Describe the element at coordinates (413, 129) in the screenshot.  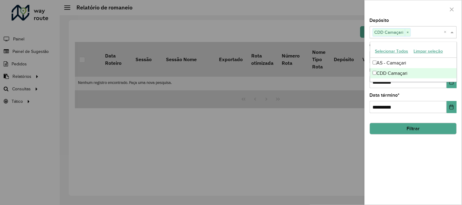
I see `button: Filtrar` at that location.